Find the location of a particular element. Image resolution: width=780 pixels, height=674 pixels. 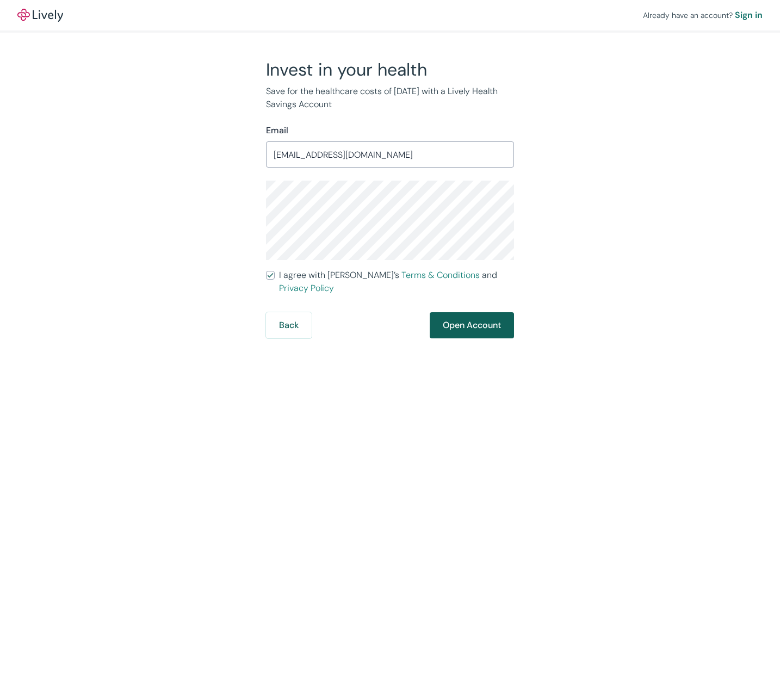

div: Sign in is located at coordinates (748, 15).